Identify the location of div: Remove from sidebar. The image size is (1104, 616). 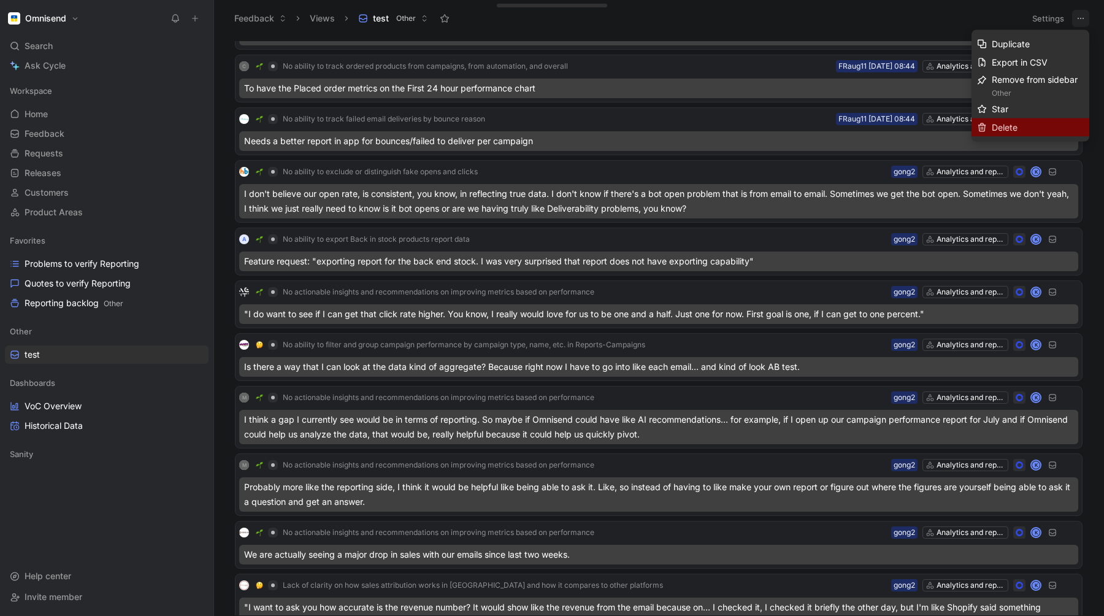
(1038, 86).